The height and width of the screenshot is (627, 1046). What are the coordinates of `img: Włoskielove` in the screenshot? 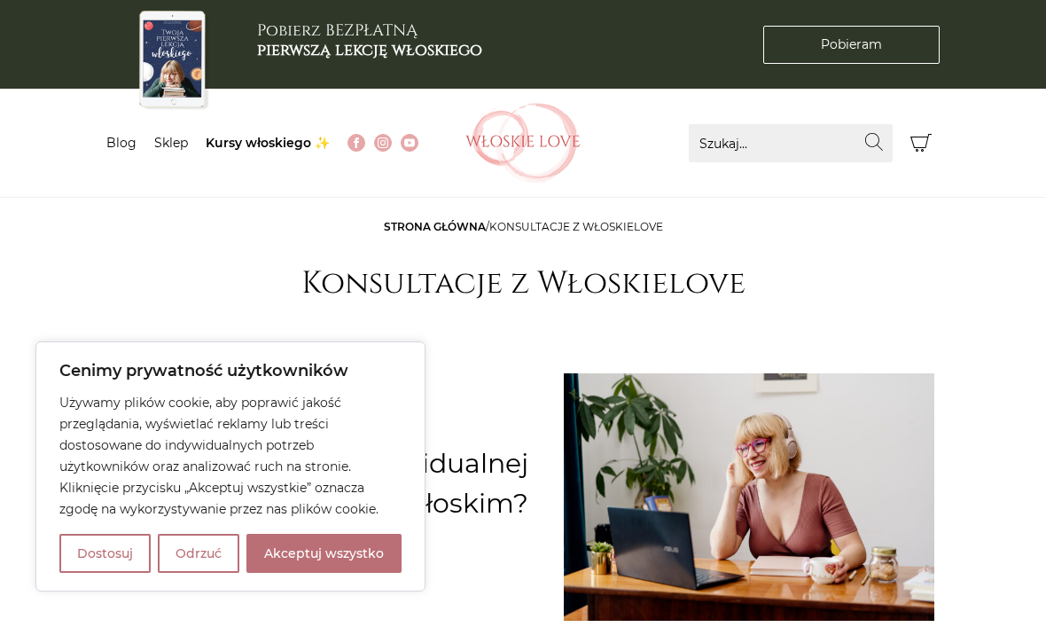 It's located at (523, 143).